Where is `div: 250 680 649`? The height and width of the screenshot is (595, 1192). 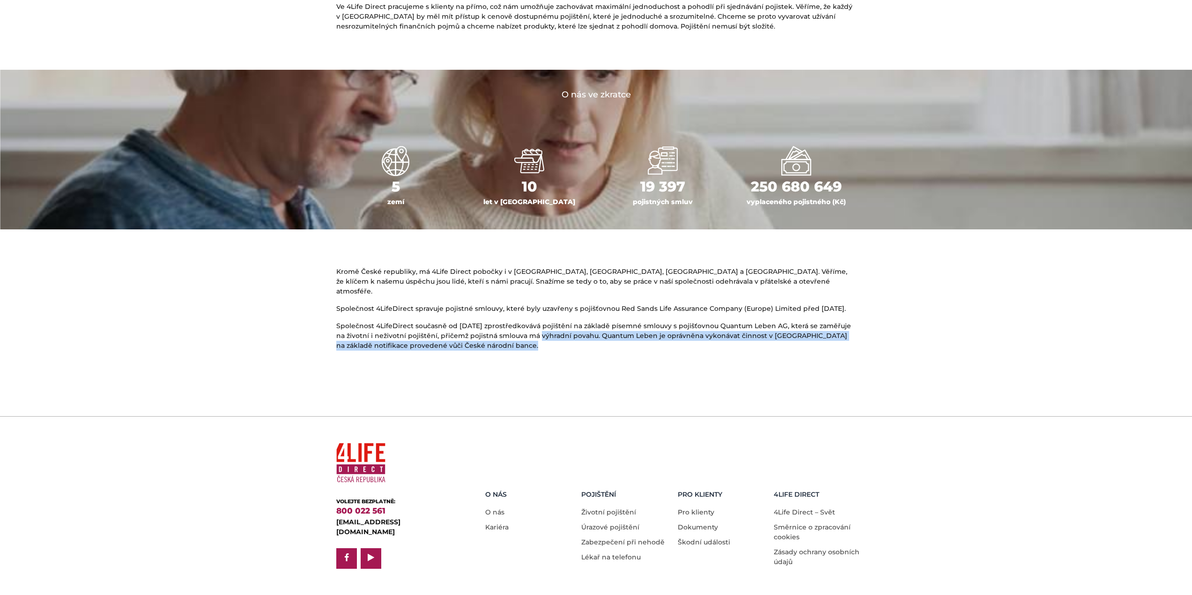
div: 250 680 649 is located at coordinates (796, 186).